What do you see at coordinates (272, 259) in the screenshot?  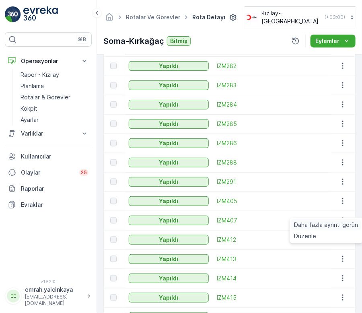 I see `a: IZM413` at bounding box center [272, 259].